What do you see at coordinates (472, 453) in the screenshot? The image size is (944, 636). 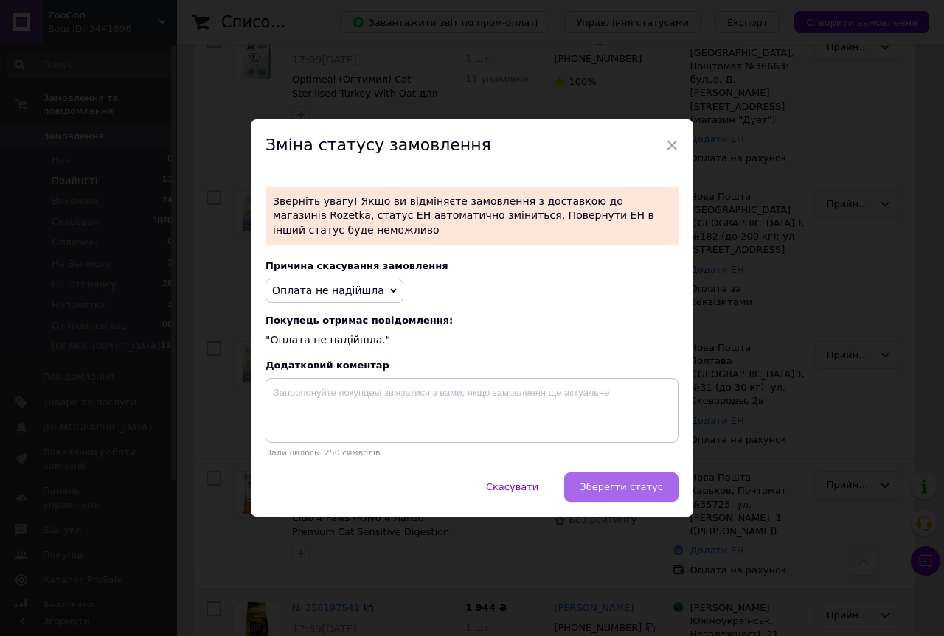 I see `p: Залишилось: 250 символів` at bounding box center [472, 453].